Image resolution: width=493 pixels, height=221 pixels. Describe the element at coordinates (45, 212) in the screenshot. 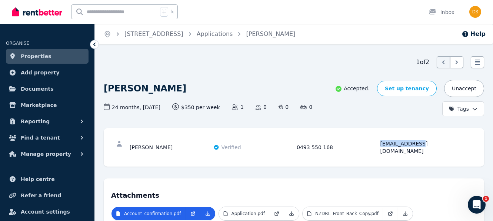

I see `span: Account settings` at that location.